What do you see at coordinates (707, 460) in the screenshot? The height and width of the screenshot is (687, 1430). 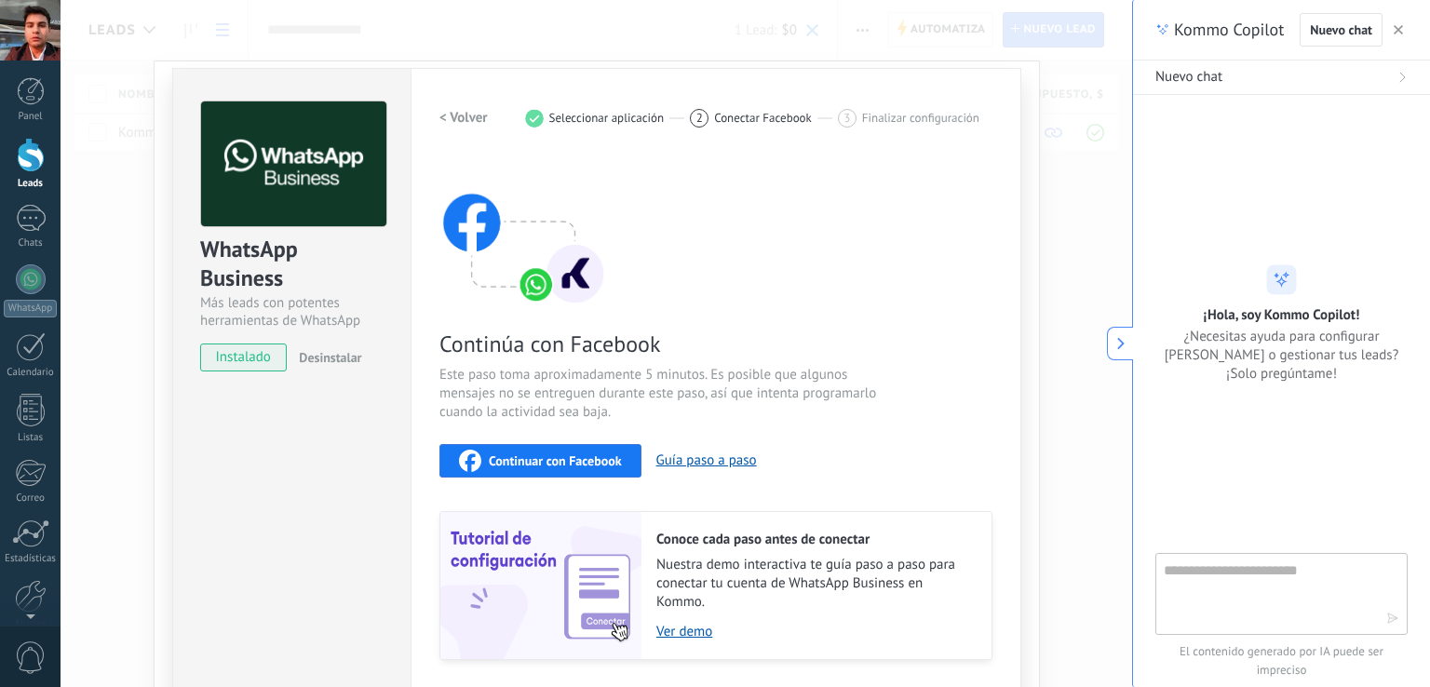 I see `button: Guía paso a paso` at bounding box center [707, 460].